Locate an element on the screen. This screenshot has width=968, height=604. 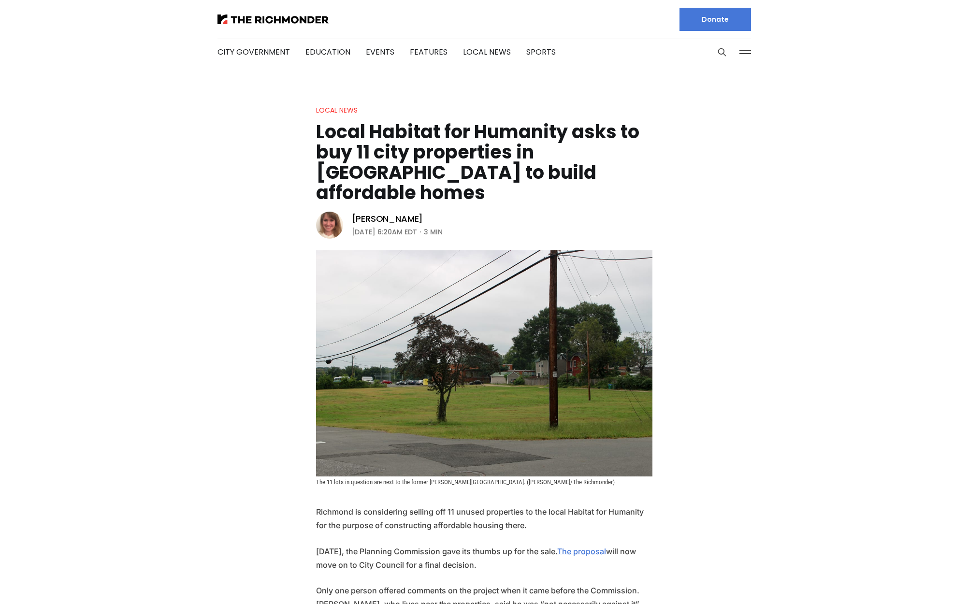
a: The proposal is located at coordinates (581, 551).